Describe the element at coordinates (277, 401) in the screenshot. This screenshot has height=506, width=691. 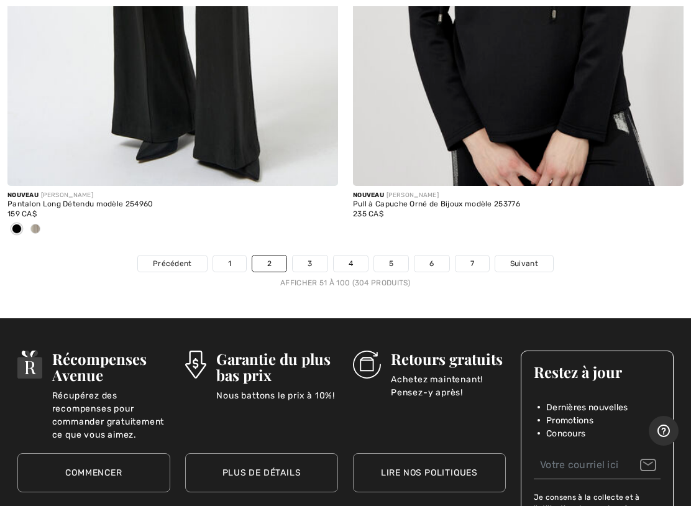
I see `p: Nous battons le prix à 10%!` at that location.